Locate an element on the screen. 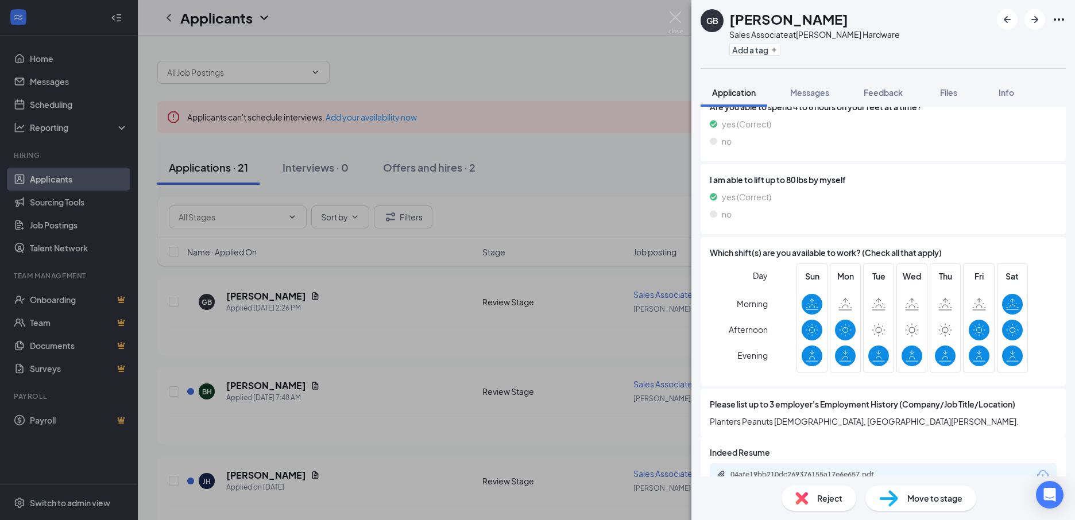 The image size is (1075, 520). span: Mon is located at coordinates (846, 276).